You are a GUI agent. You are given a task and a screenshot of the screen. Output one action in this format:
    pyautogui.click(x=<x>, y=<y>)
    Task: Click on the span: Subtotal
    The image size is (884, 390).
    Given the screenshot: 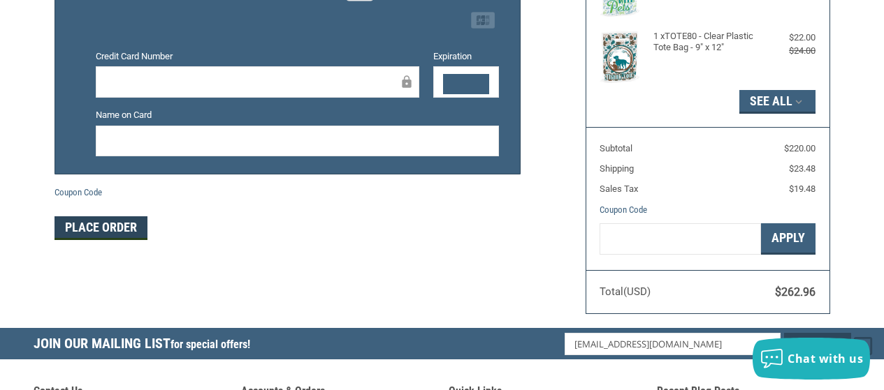 What is the action you would take?
    pyautogui.click(x=615, y=148)
    